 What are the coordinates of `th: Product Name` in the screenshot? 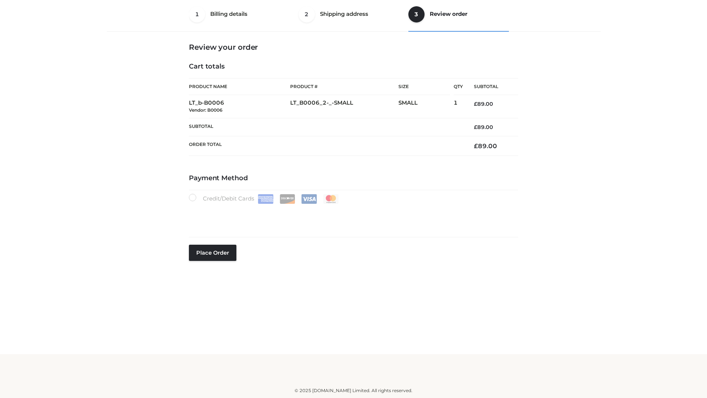 It's located at (239, 87).